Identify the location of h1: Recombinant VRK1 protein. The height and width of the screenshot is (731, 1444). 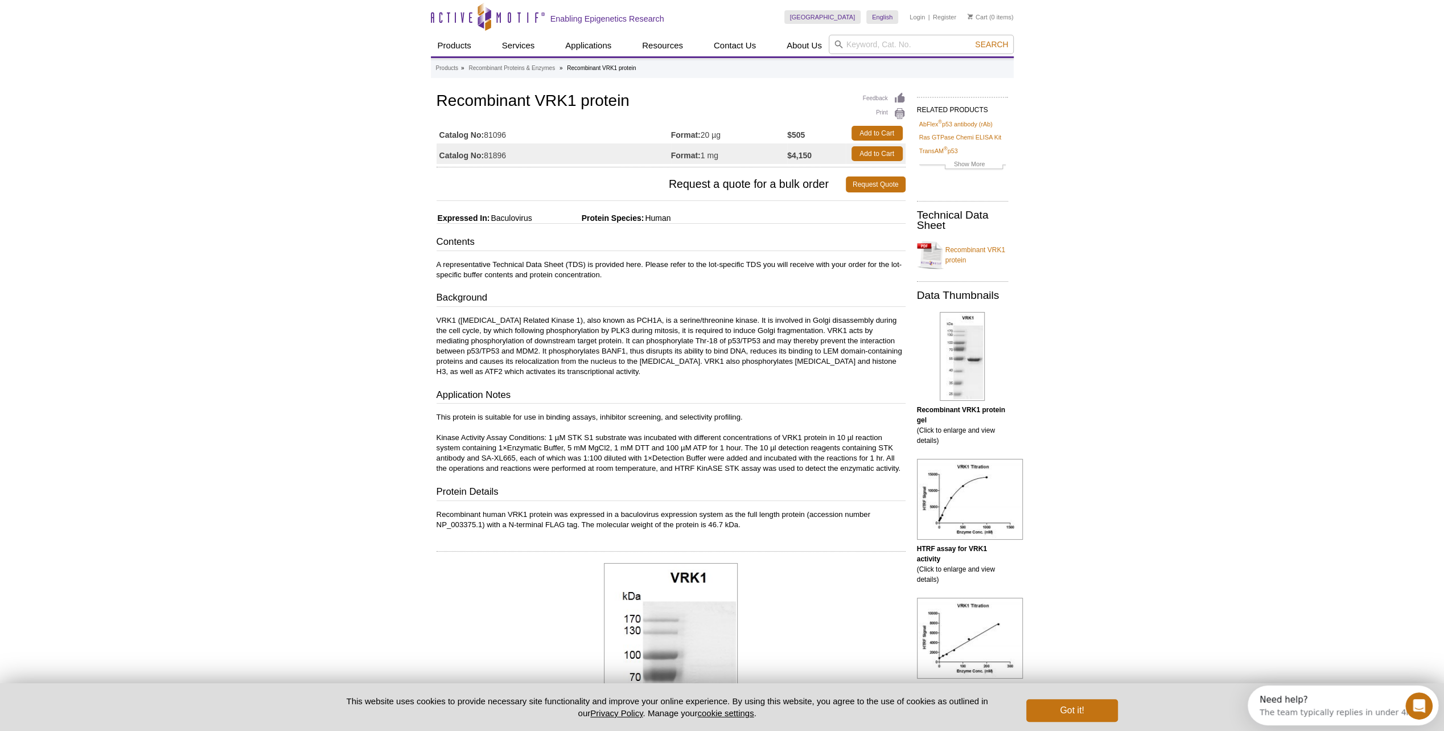
(671, 102).